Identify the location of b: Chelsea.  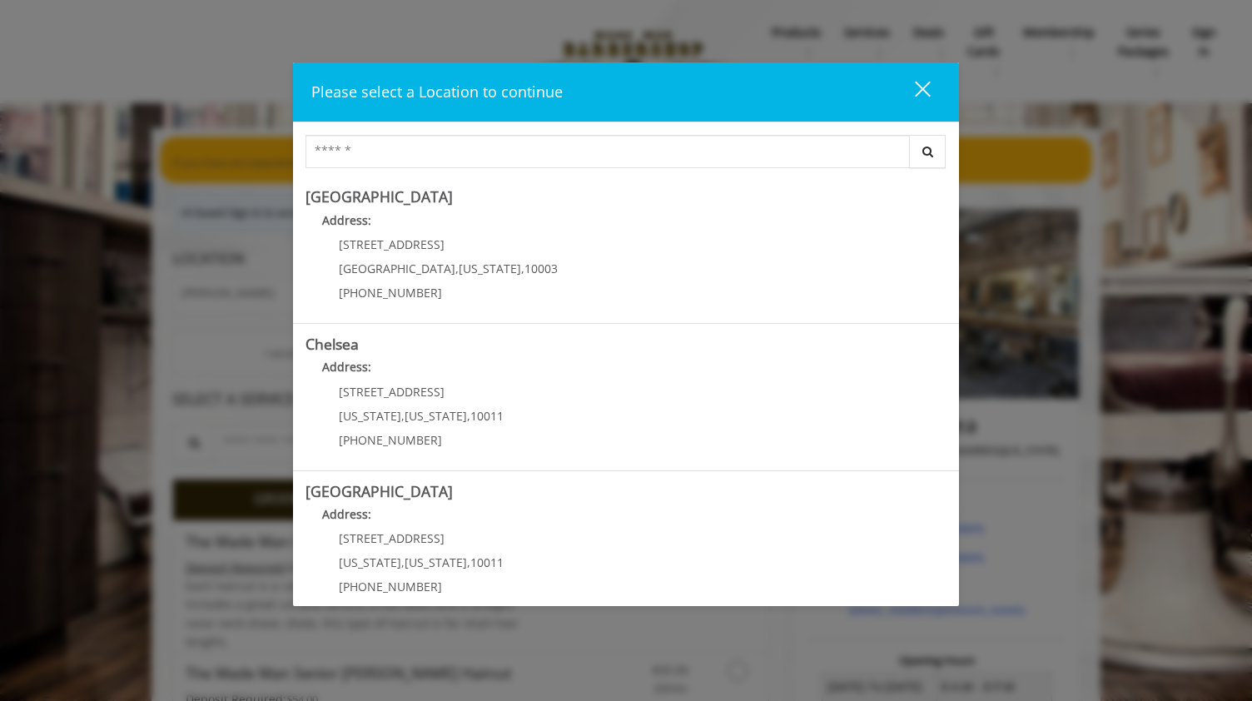
(332, 344).